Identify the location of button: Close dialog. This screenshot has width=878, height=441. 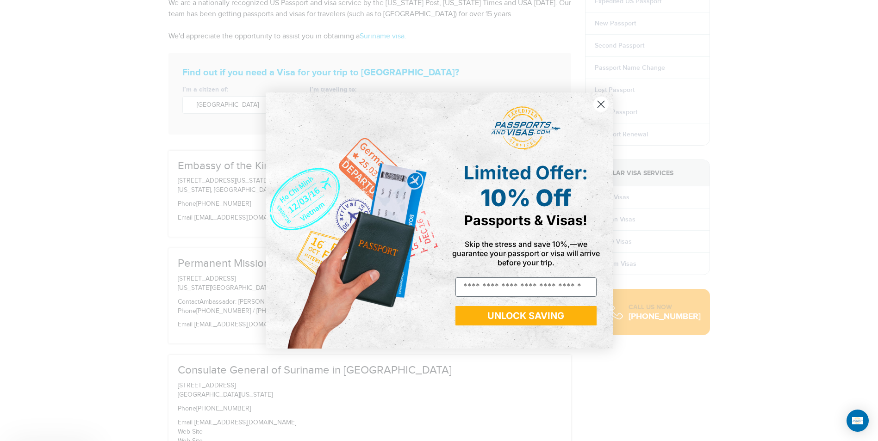
(601, 104).